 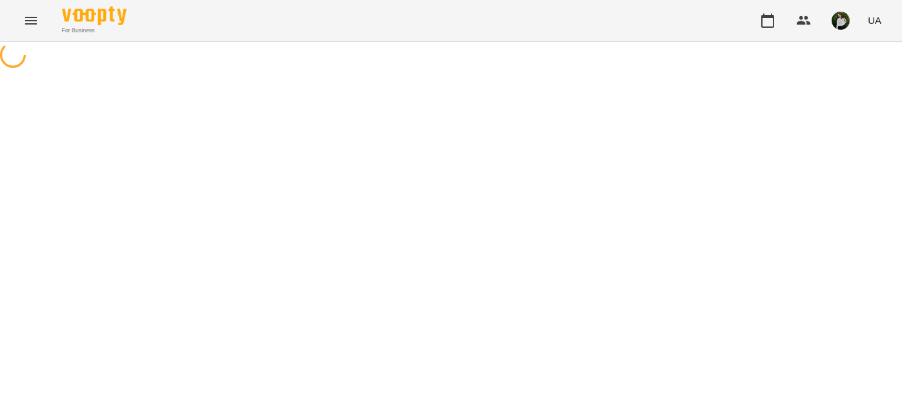 What do you see at coordinates (94, 30) in the screenshot?
I see `span: For Business` at bounding box center [94, 30].